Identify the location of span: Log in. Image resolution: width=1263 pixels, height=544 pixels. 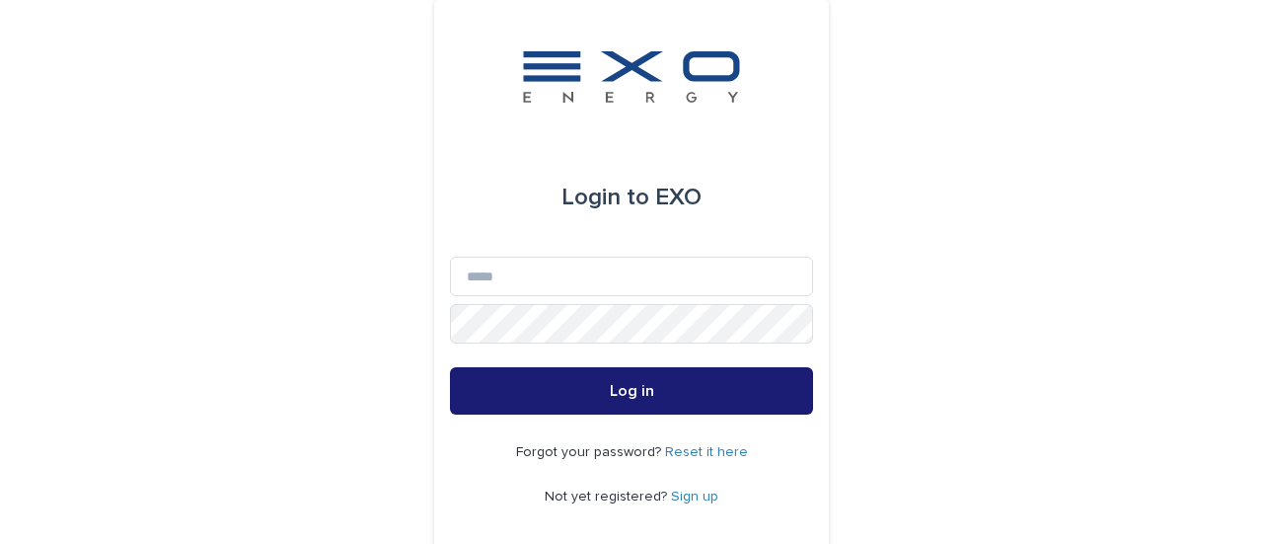
(632, 391).